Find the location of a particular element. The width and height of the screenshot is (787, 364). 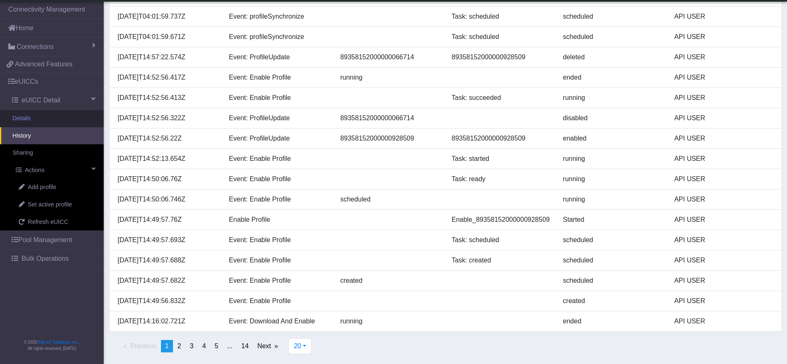

span: Add profile is located at coordinates (42, 188).